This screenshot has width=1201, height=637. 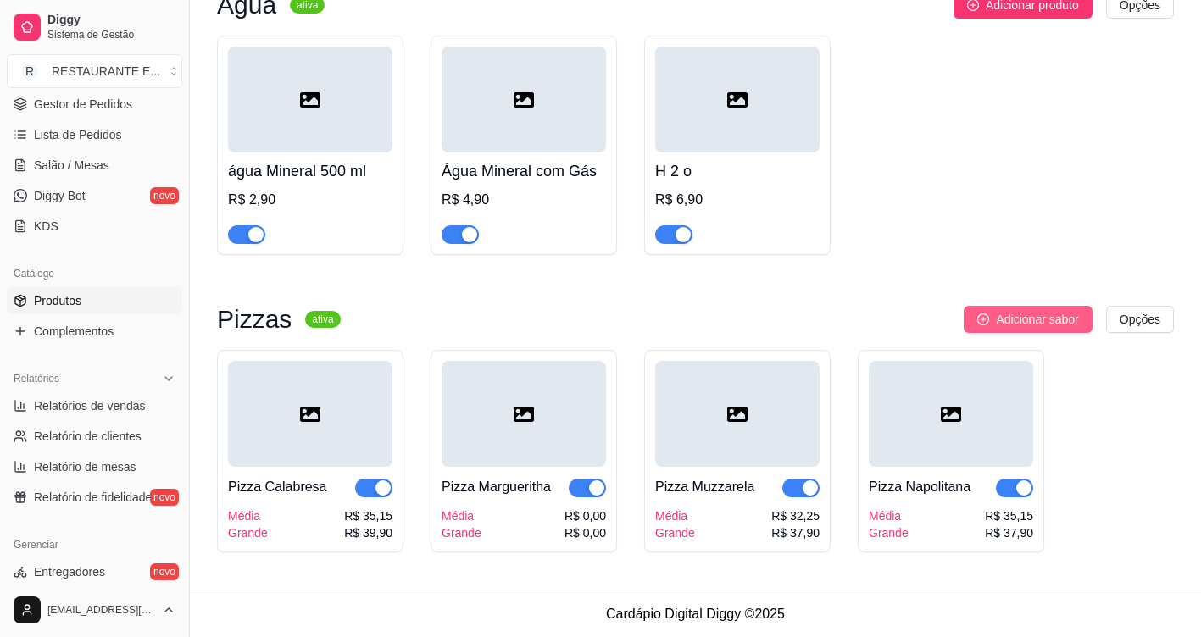 I want to click on span: Relatório de clientes, so click(x=87, y=436).